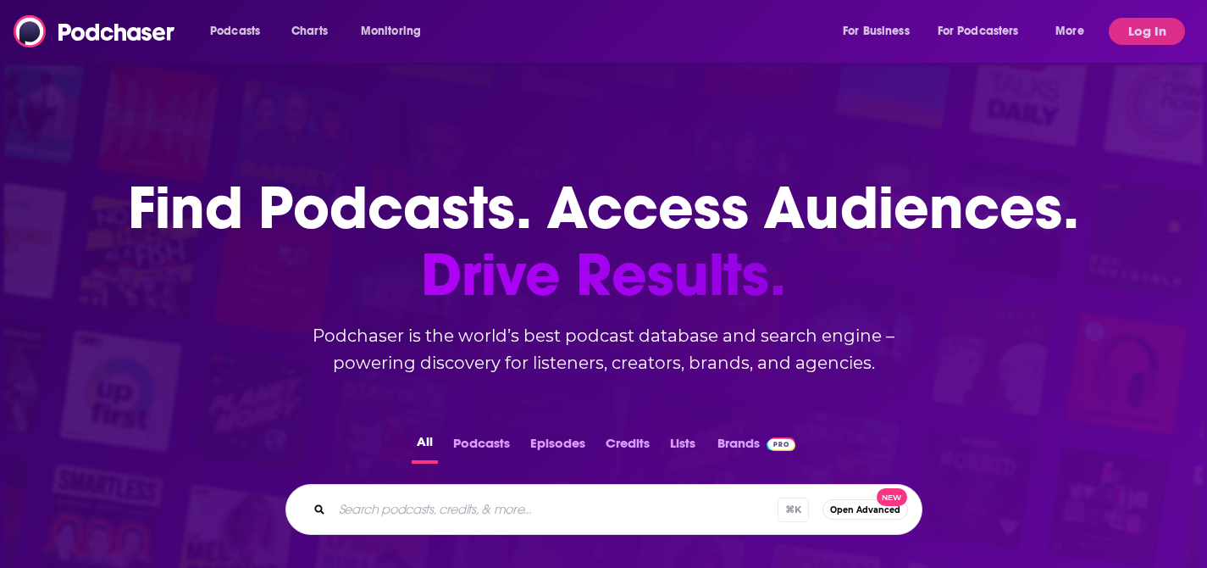 The image size is (1207, 568). Describe the element at coordinates (978, 31) in the screenshot. I see `span: For Podcasters` at that location.